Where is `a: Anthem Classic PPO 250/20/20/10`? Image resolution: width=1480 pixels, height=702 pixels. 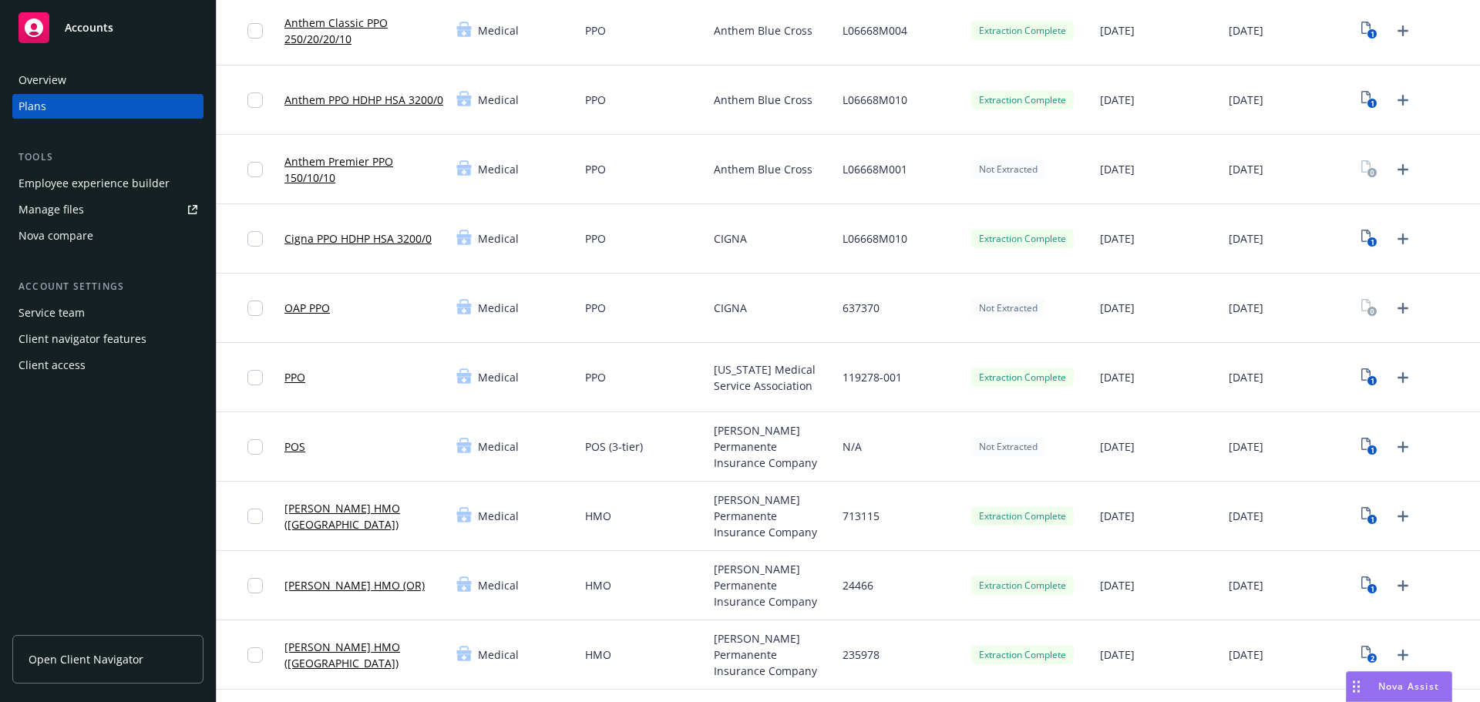
a: Anthem Classic PPO 250/20/20/10 is located at coordinates (364, 31).